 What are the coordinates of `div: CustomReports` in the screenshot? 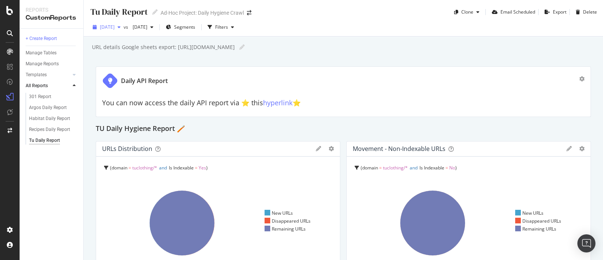 It's located at (51, 18).